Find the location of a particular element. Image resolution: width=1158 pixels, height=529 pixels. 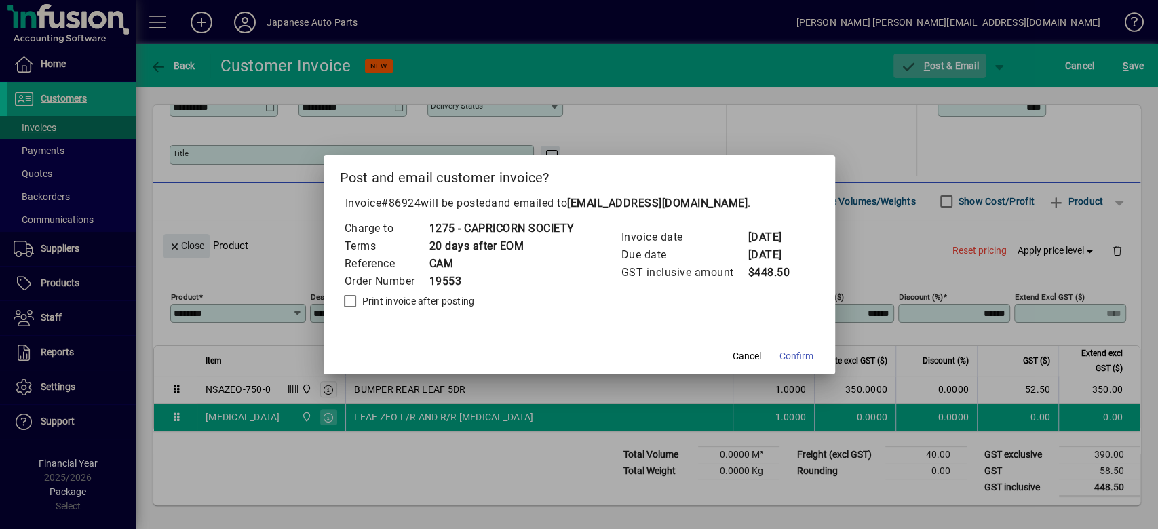

span: and emailed to is located at coordinates (620, 203).